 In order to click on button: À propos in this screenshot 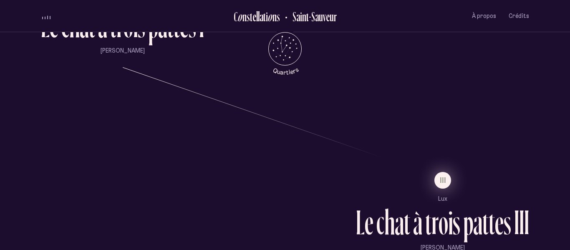, I will do `click(484, 16)`.